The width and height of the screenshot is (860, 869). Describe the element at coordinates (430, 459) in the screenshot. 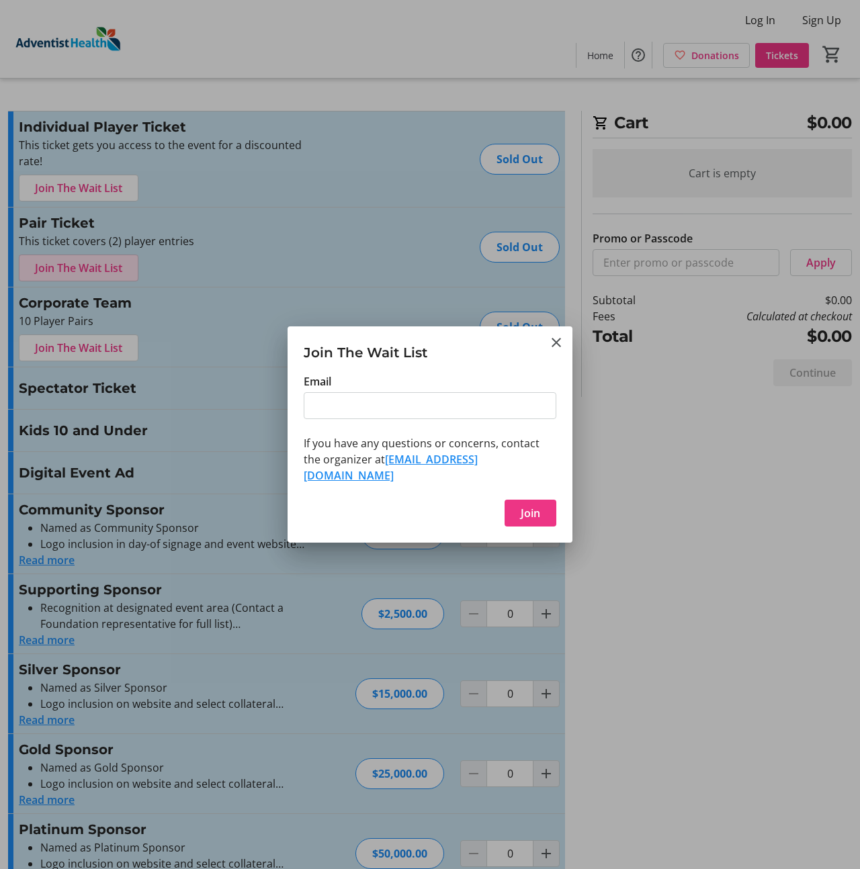

I see `p: If you have any questions or concerns, contact the organizer at` at that location.